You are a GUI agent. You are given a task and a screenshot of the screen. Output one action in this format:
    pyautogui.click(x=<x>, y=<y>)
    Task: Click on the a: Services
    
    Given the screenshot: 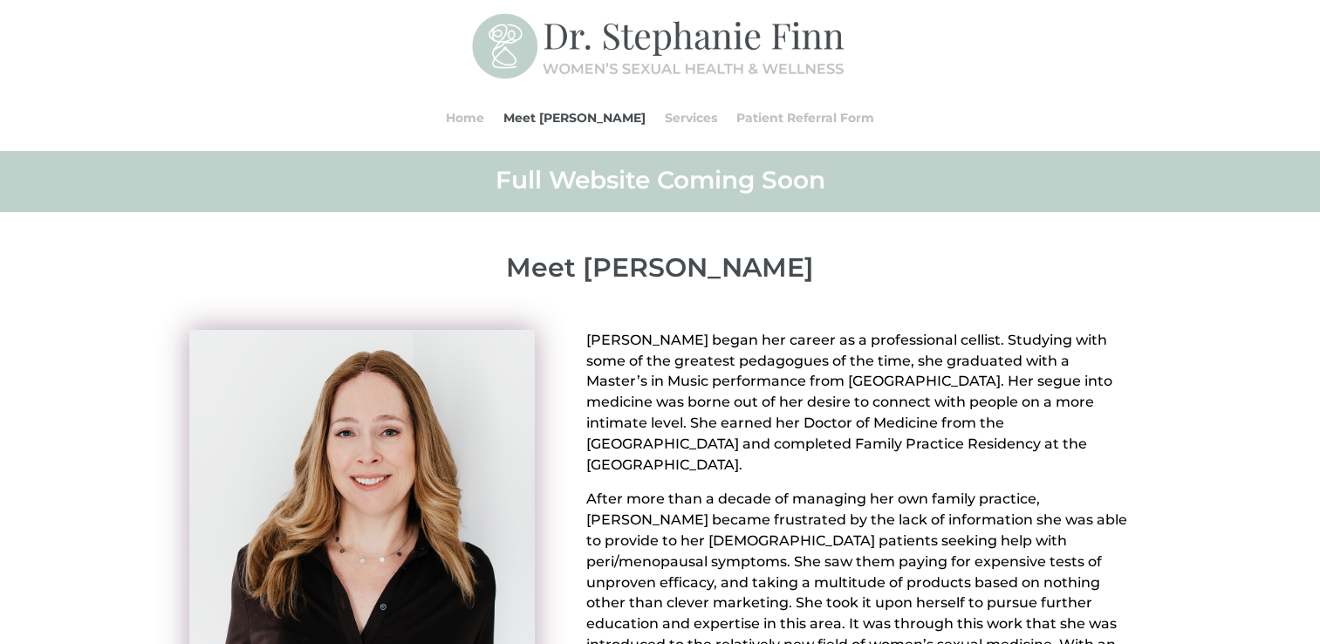 What is the action you would take?
    pyautogui.click(x=691, y=118)
    